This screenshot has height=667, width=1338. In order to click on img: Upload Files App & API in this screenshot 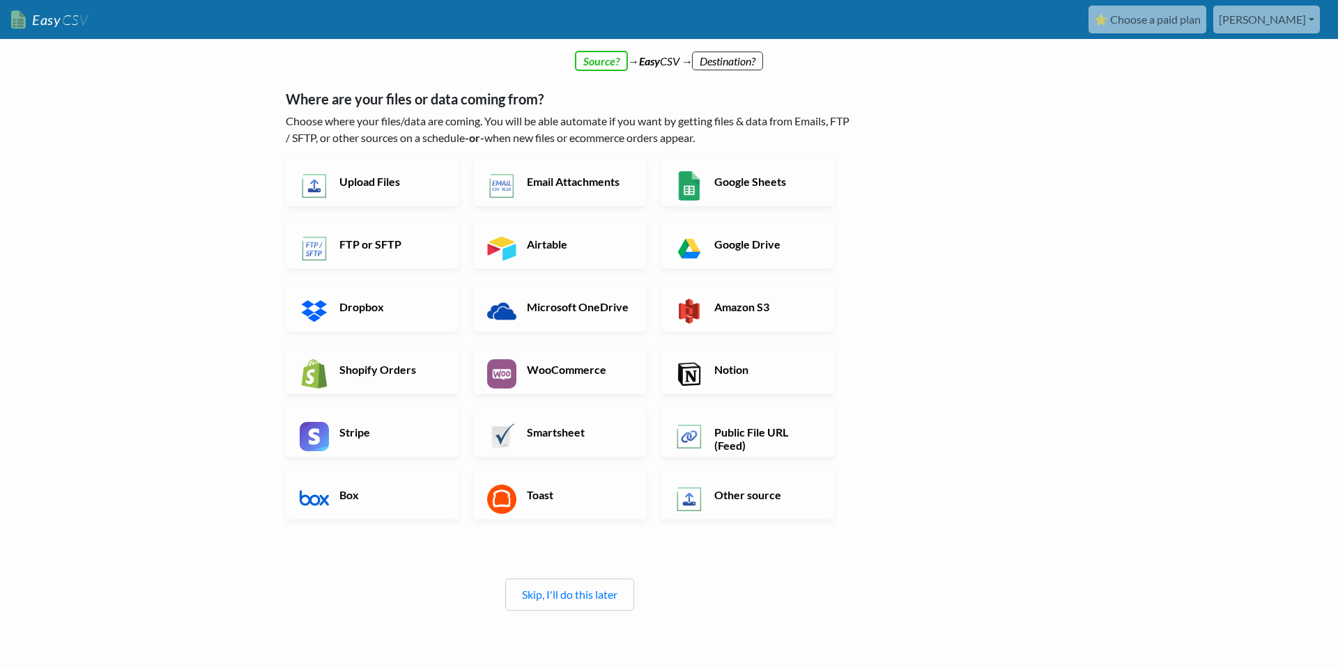, I will do `click(314, 186)`.